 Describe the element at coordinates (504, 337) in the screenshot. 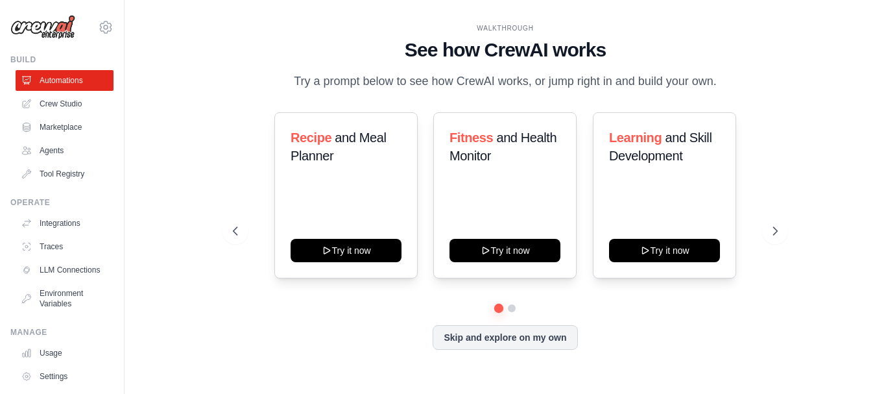

I see `button: Skip and explore on my own` at that location.